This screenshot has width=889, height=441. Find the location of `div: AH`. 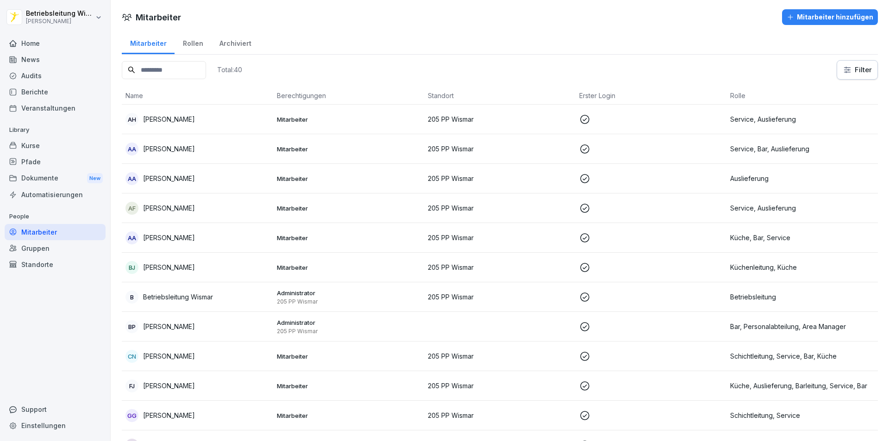

div: AH is located at coordinates (132, 119).